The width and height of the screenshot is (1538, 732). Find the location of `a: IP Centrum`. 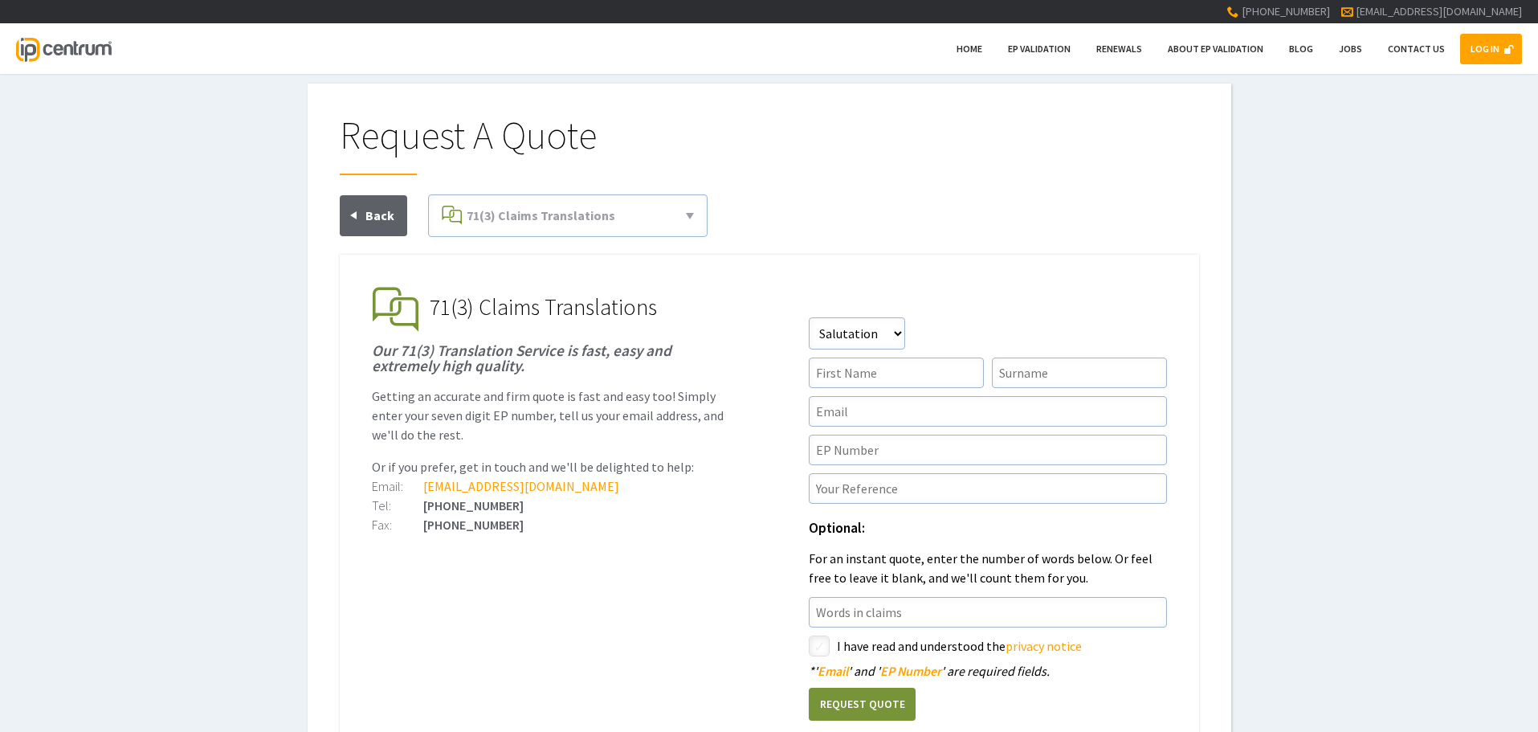

a: IP Centrum is located at coordinates (63, 48).